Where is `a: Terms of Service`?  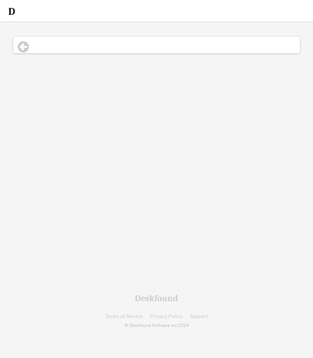 a: Terms of Service is located at coordinates (124, 317).